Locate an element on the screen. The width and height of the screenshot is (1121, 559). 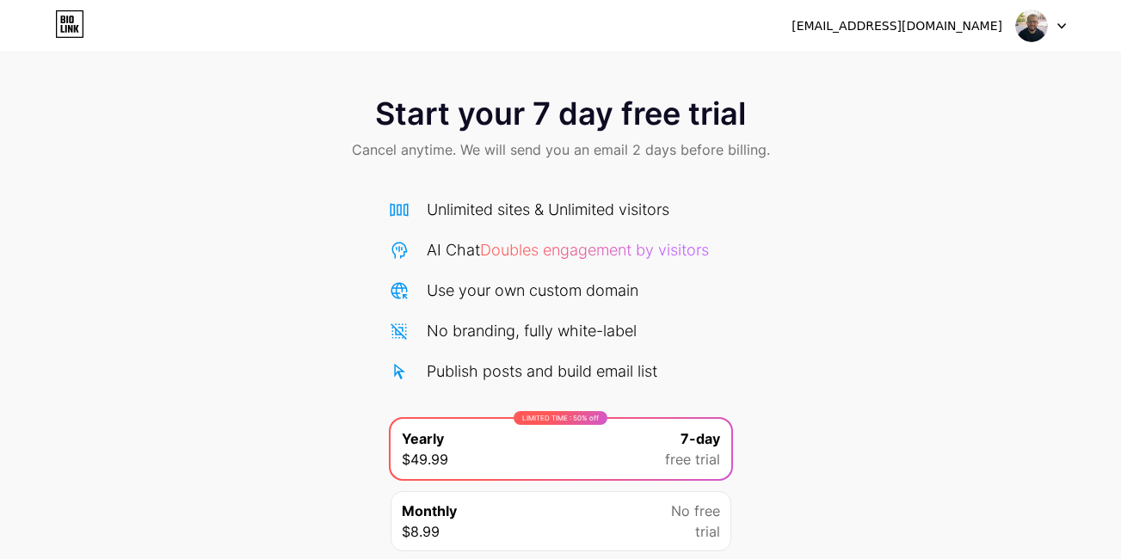
div: LIMITED TIME : 50% off is located at coordinates (560, 418).